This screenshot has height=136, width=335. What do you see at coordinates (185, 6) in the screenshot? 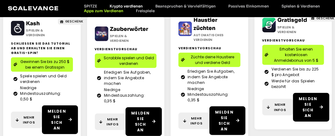
I see `a: Beanspruchen & Vervielfältigen` at bounding box center [185, 6].